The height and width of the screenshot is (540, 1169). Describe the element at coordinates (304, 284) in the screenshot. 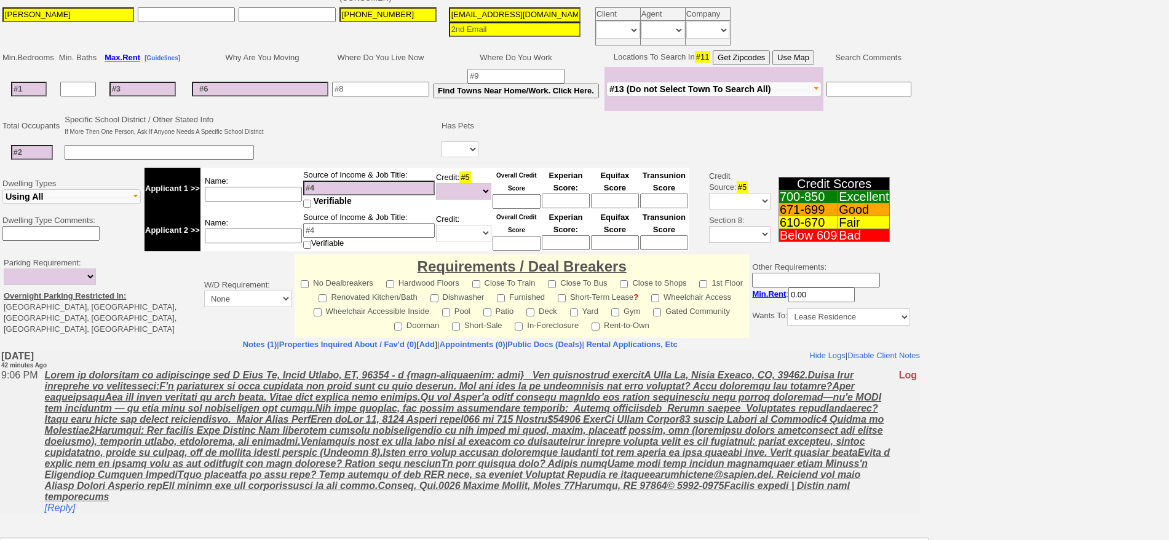

I see `input: No Dealbreakers` at that location.